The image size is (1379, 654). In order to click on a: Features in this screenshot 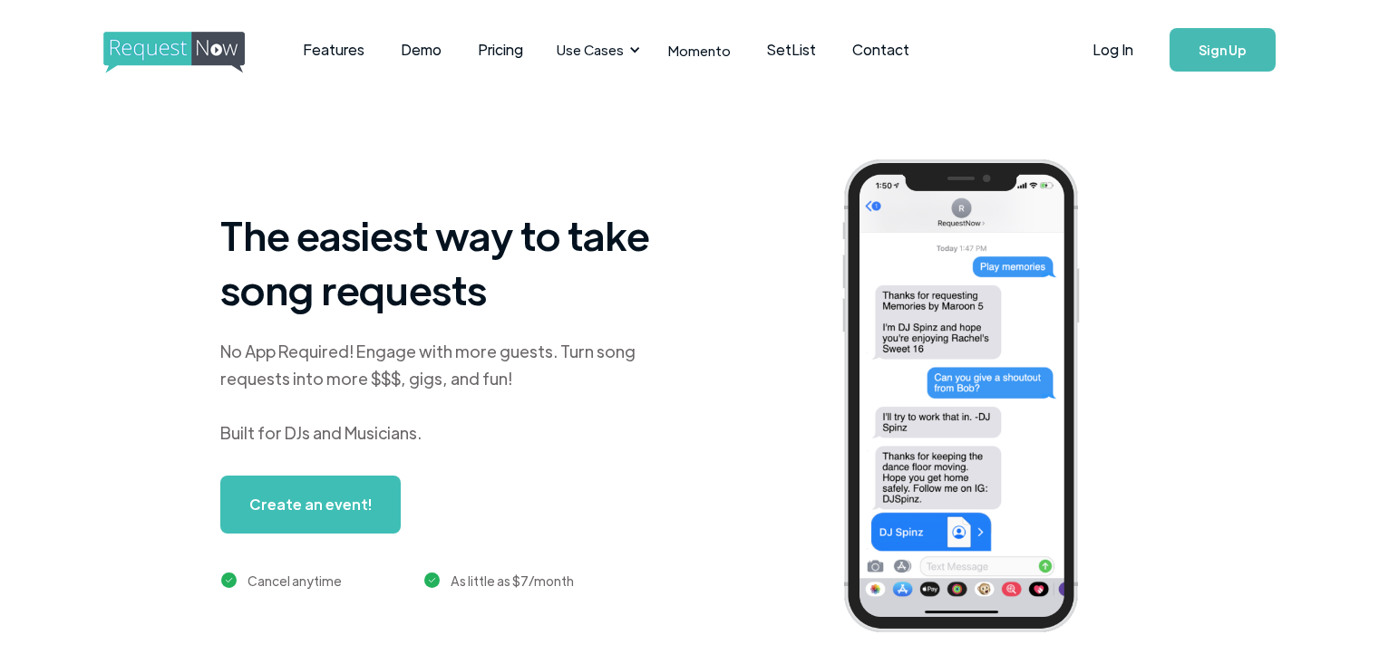, I will do `click(334, 50)`.